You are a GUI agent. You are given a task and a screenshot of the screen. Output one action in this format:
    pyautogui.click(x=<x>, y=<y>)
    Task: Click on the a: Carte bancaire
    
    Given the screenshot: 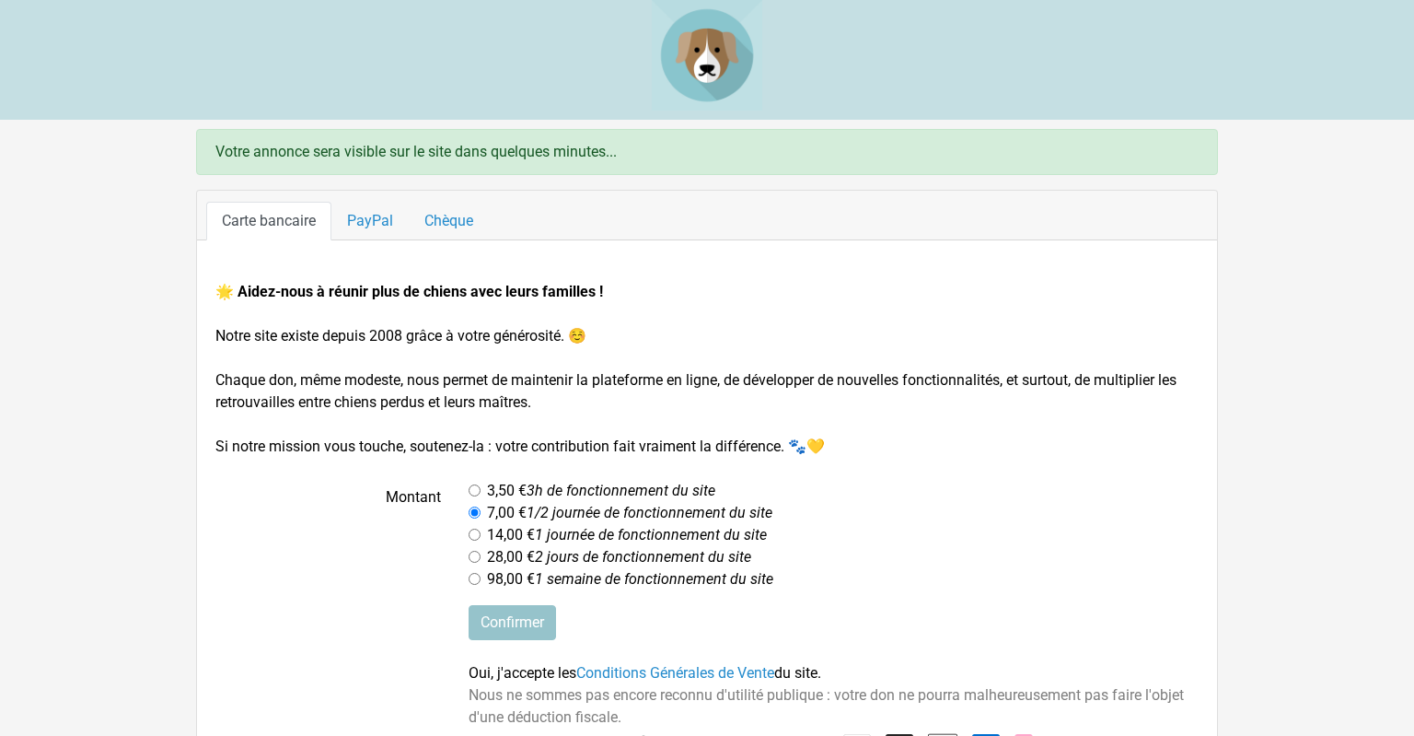 What is the action you would take?
    pyautogui.click(x=269, y=221)
    